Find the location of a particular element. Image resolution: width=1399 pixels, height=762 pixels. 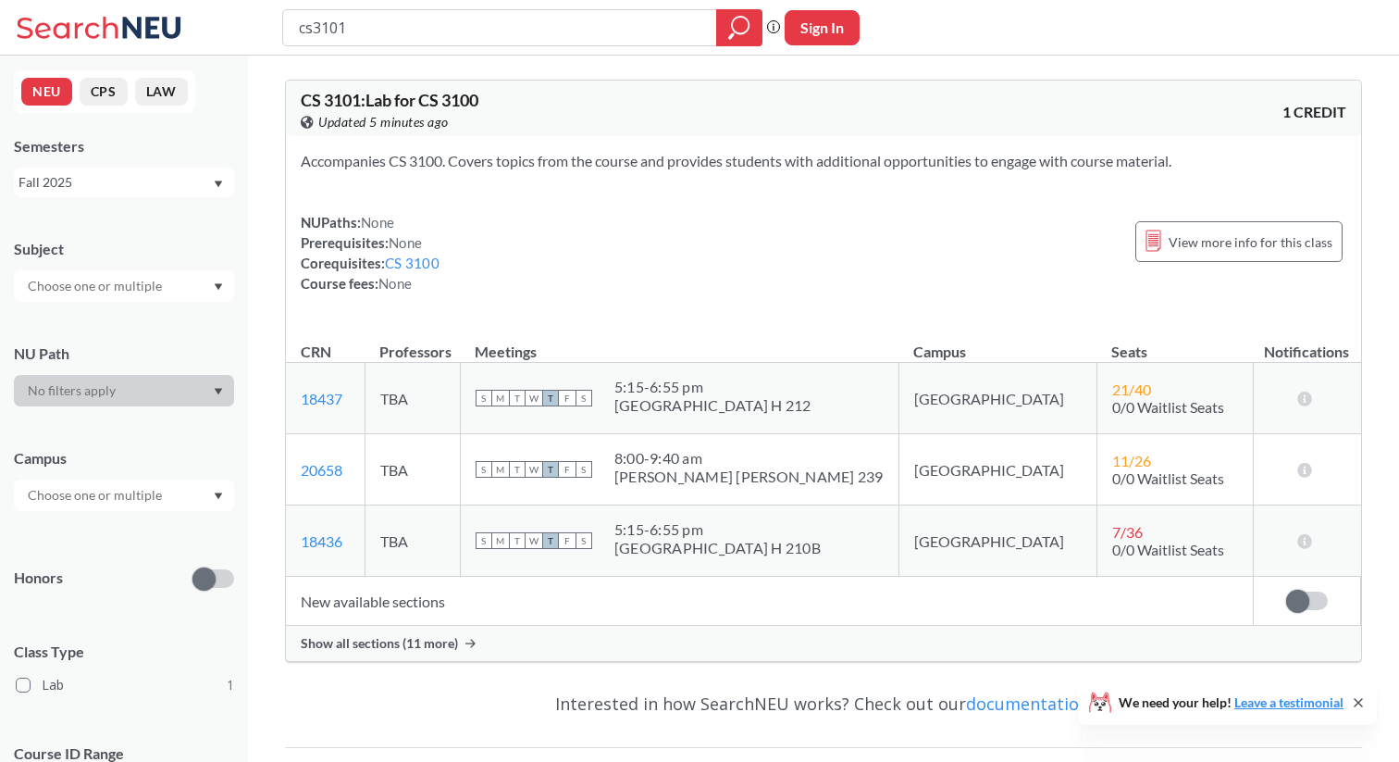

div: Fall 2025 is located at coordinates (115, 182).